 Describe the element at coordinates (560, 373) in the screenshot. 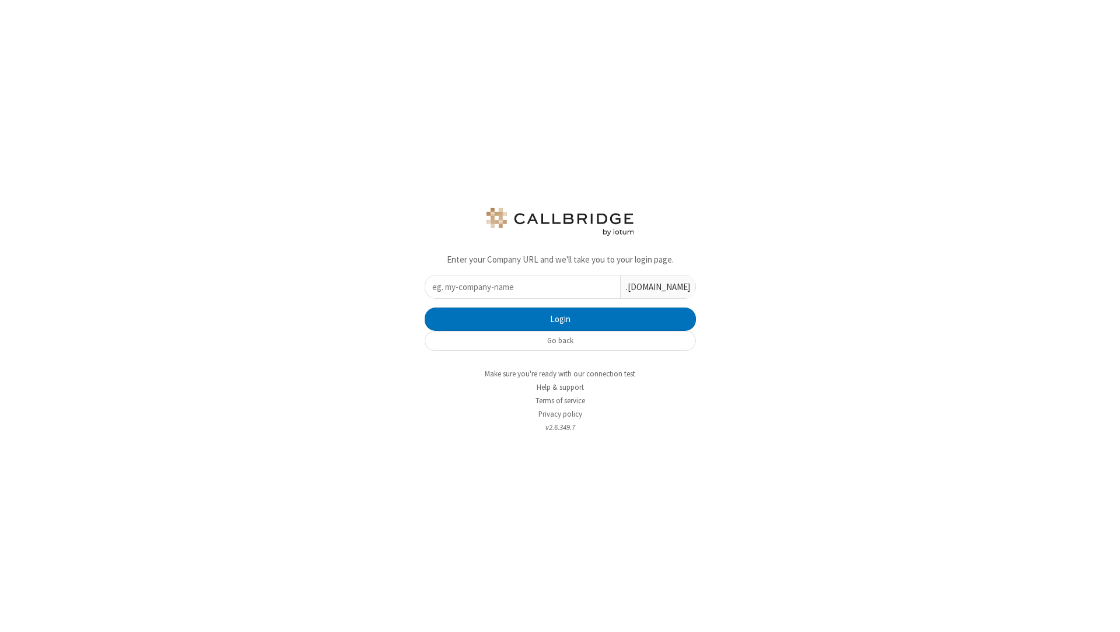

I see `a: Make sure you're ready with our connection test` at that location.